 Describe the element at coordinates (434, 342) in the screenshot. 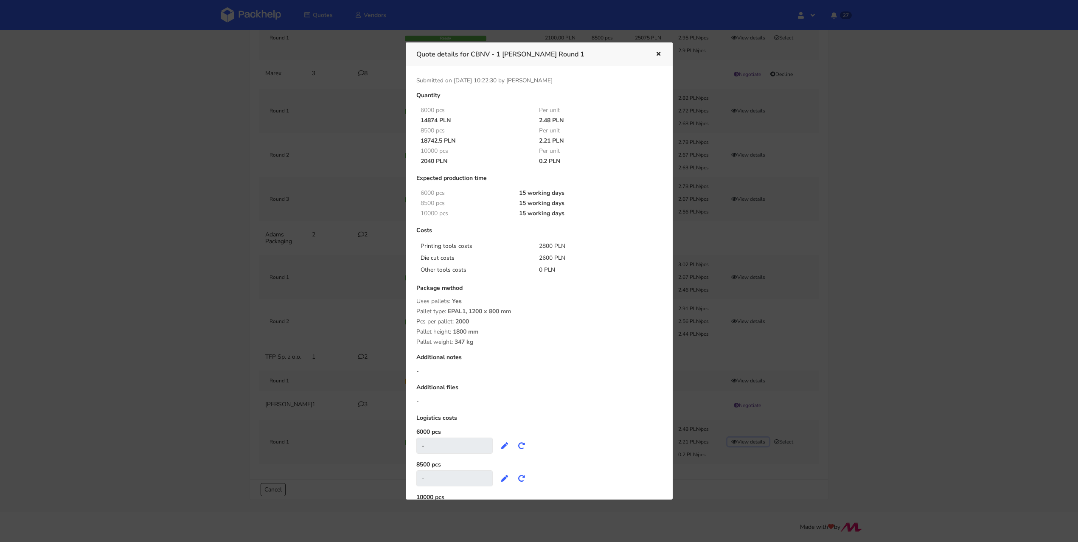

I see `span: Pallet weight:` at that location.